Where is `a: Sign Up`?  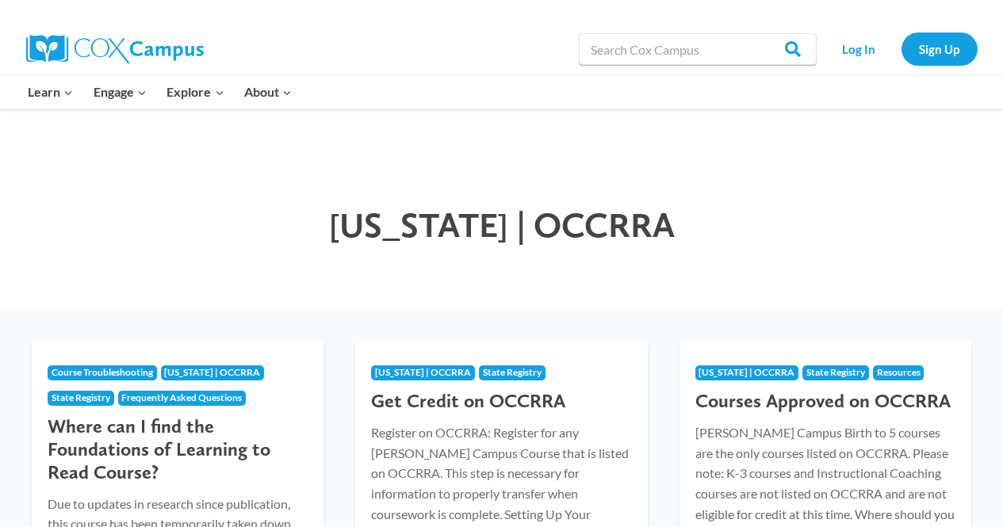
a: Sign Up is located at coordinates (940, 48).